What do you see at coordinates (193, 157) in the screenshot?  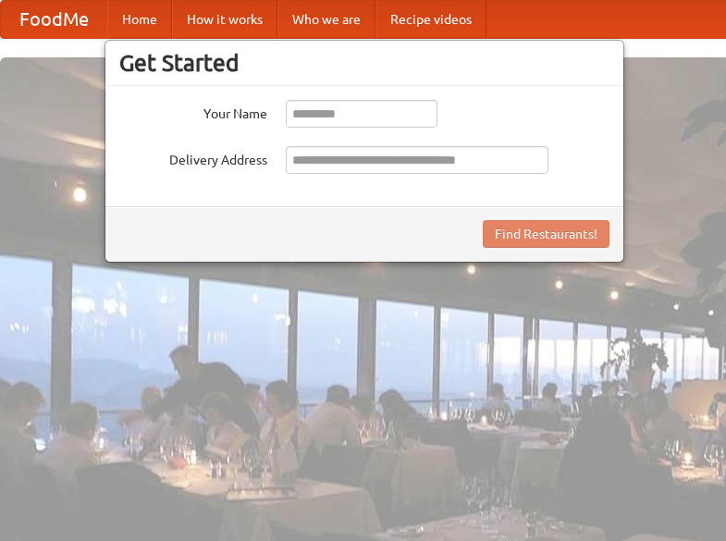 I see `label: Delivery Address` at bounding box center [193, 157].